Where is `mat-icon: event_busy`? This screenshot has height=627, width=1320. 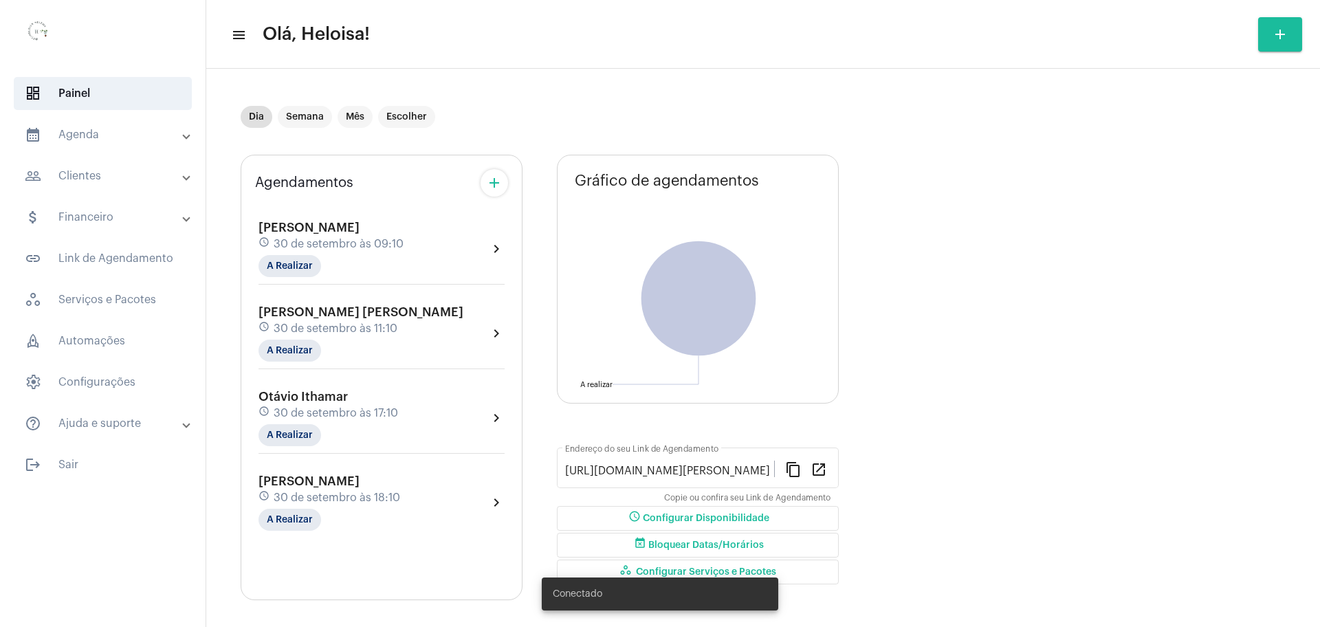 mat-icon: event_busy is located at coordinates (640, 545).